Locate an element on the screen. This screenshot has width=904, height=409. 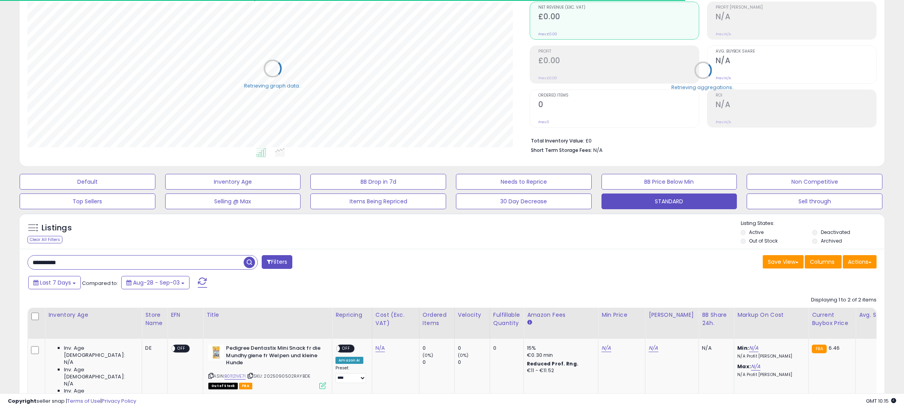
span: FBA is located at coordinates (246, 386).